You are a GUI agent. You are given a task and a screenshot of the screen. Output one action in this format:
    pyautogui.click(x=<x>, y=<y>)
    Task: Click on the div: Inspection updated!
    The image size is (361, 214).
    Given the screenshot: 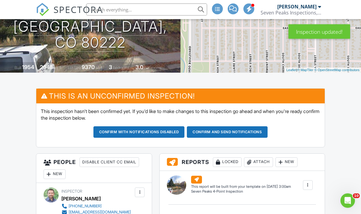 What is the action you would take?
    pyautogui.click(x=319, y=32)
    